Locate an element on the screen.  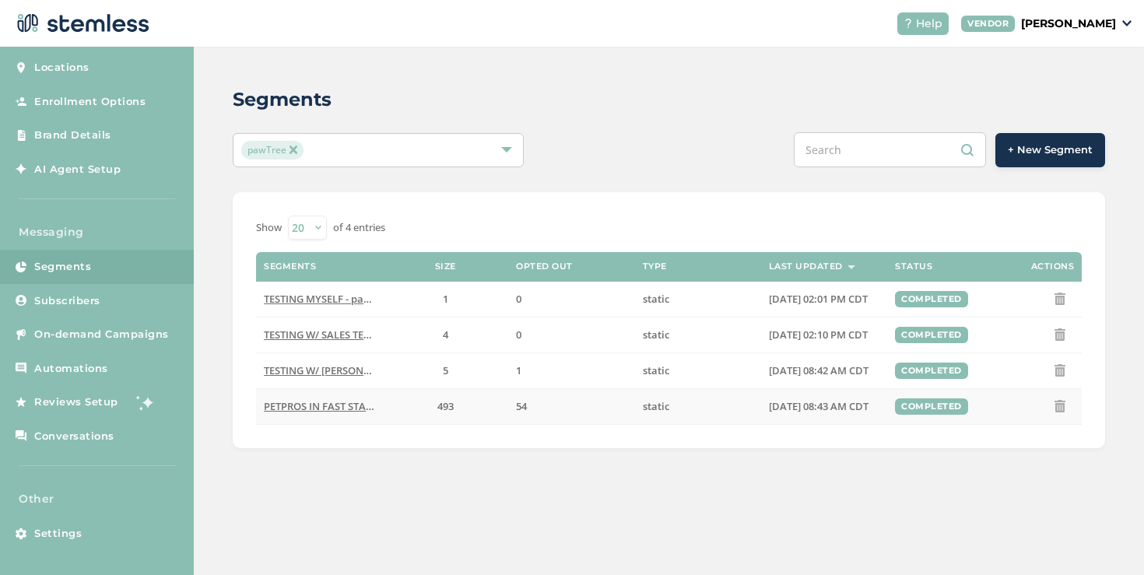
span: Conversations is located at coordinates (74, 437).